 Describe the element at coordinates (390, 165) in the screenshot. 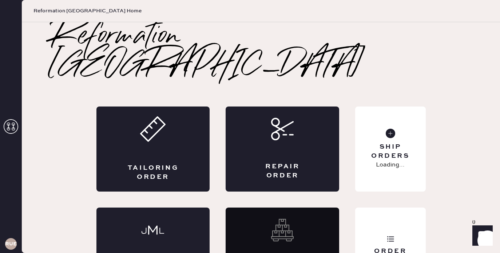

I see `p: Loading...` at that location.